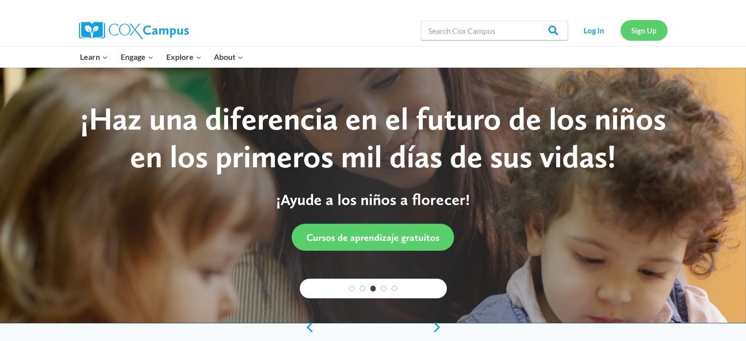 This screenshot has width=746, height=341. I want to click on a: 1, so click(352, 288).